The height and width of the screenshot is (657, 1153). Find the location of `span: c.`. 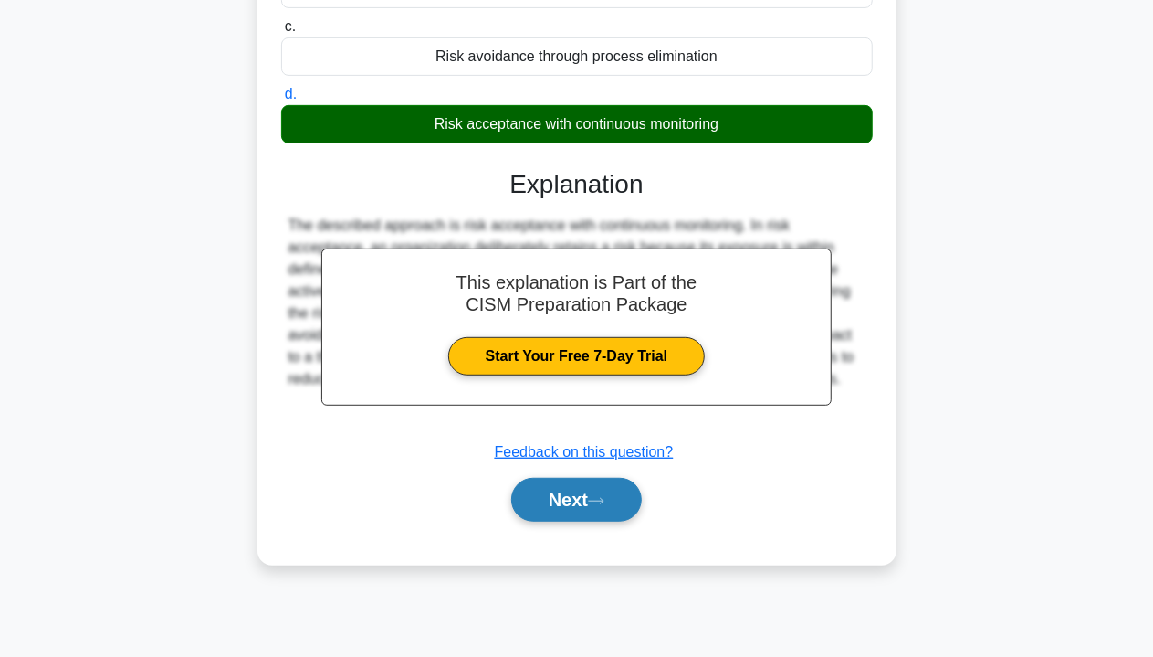

span: c. is located at coordinates (290, 26).